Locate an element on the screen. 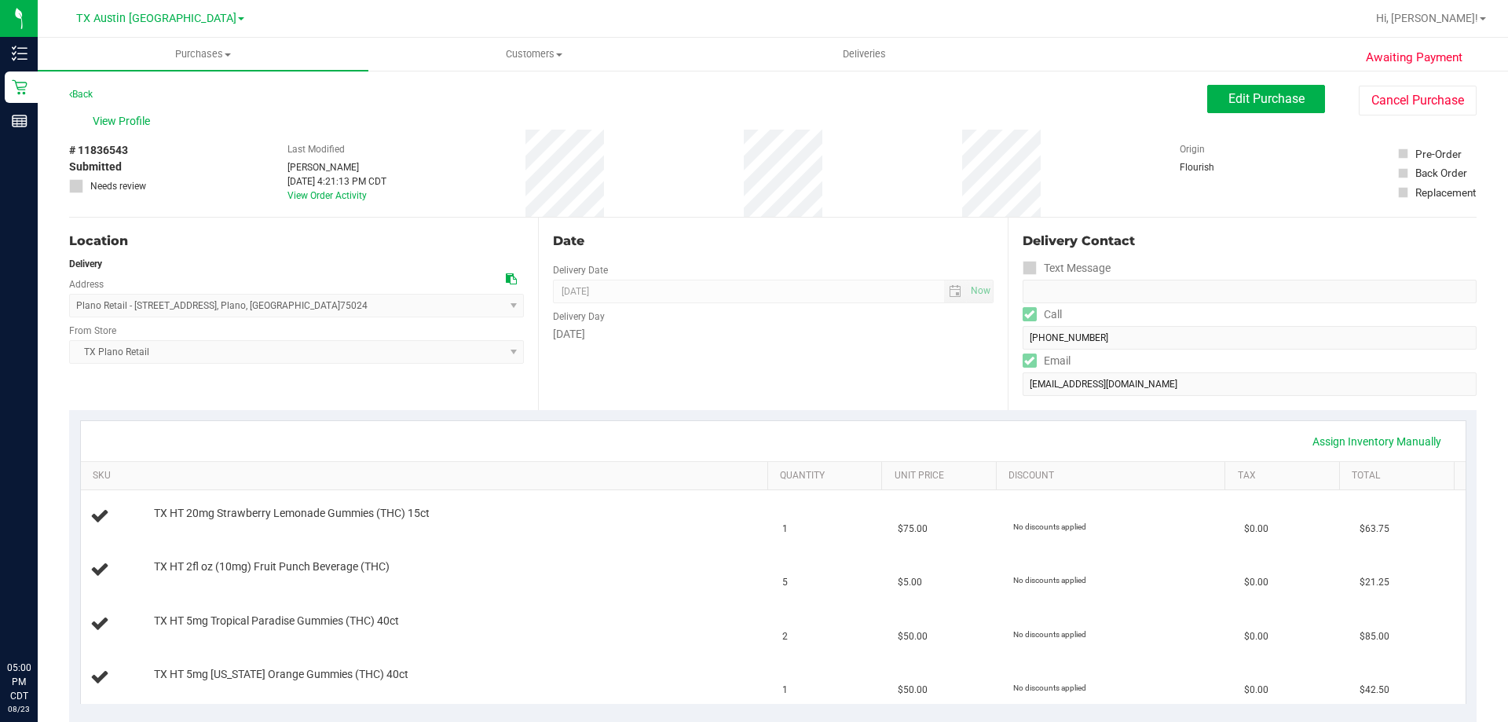 The width and height of the screenshot is (1508, 722). a: Purchases is located at coordinates (203, 54).